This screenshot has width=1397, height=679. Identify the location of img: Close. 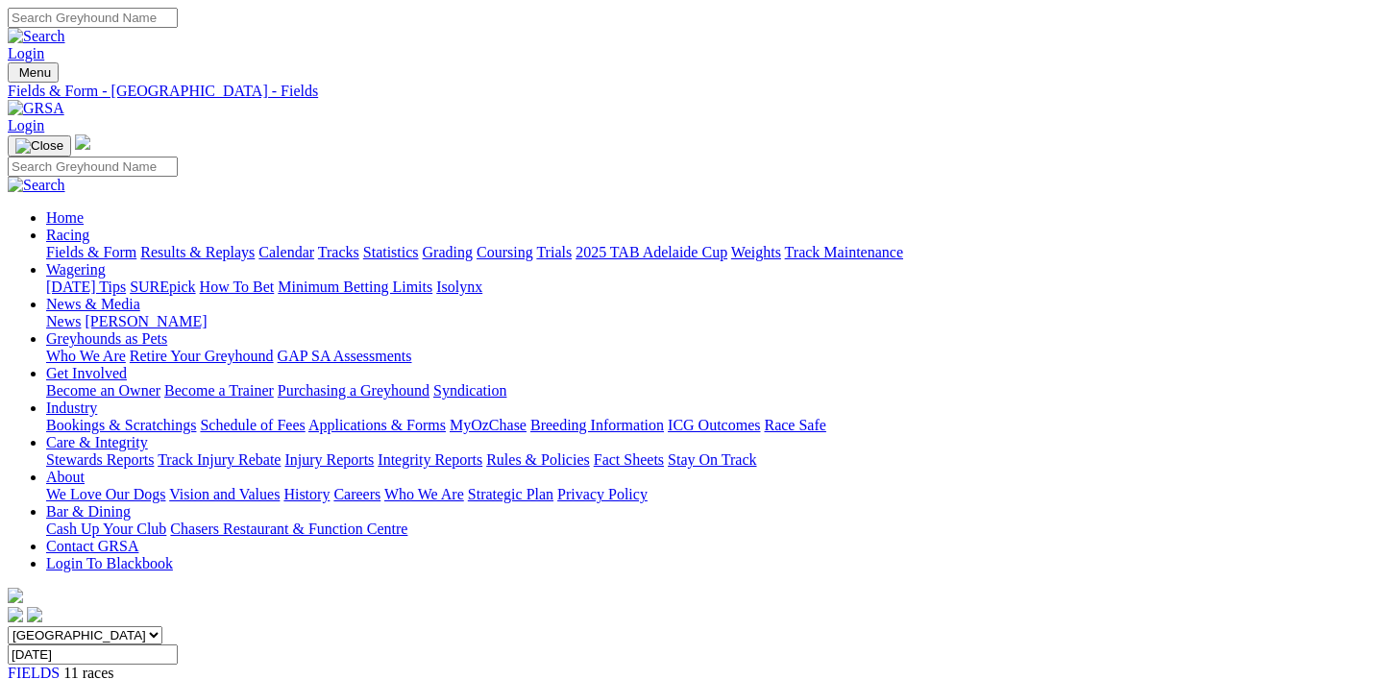
(39, 146).